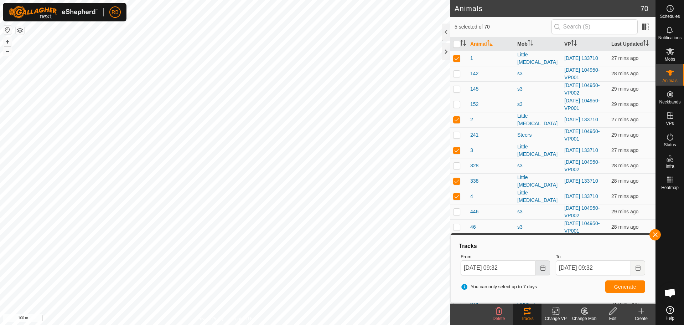 The width and height of the screenshot is (684, 325). What do you see at coordinates (613, 318) in the screenshot?
I see `div: Edit` at bounding box center [613, 318].